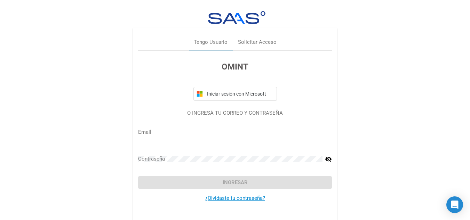 Image resolution: width=470 pixels, height=220 pixels. What do you see at coordinates (257, 42) in the screenshot?
I see `div: Solicitar Acceso` at bounding box center [257, 42].